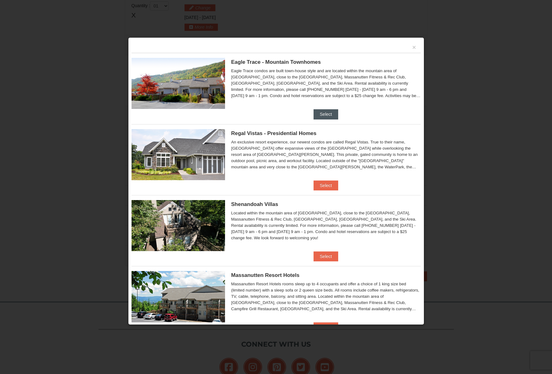  What do you see at coordinates (326, 155) in the screenshot?
I see `div: An exclusive resort experience, our newest condos are called Regal Vistas. True to their name, [G...` at bounding box center [326, 155].